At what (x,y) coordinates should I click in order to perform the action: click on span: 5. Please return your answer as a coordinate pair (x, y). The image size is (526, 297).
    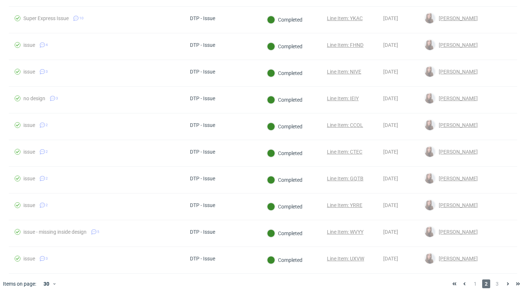
    Looking at the image, I should click on (98, 232).